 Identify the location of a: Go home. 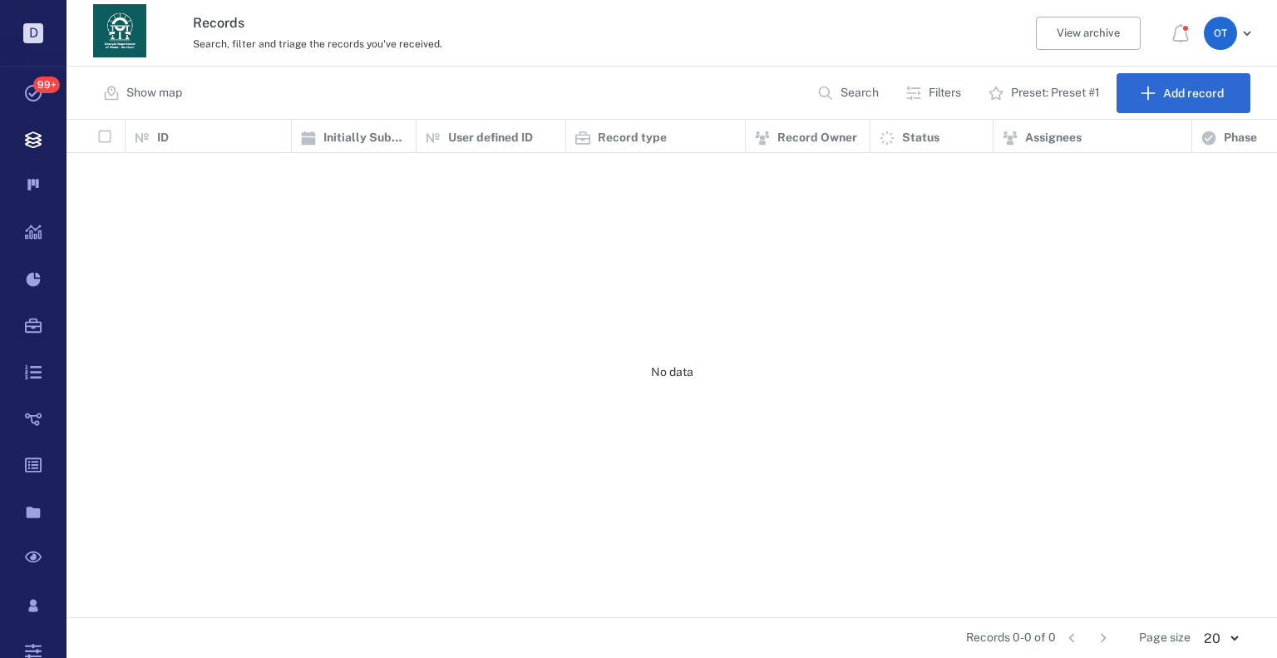
(120, 33).